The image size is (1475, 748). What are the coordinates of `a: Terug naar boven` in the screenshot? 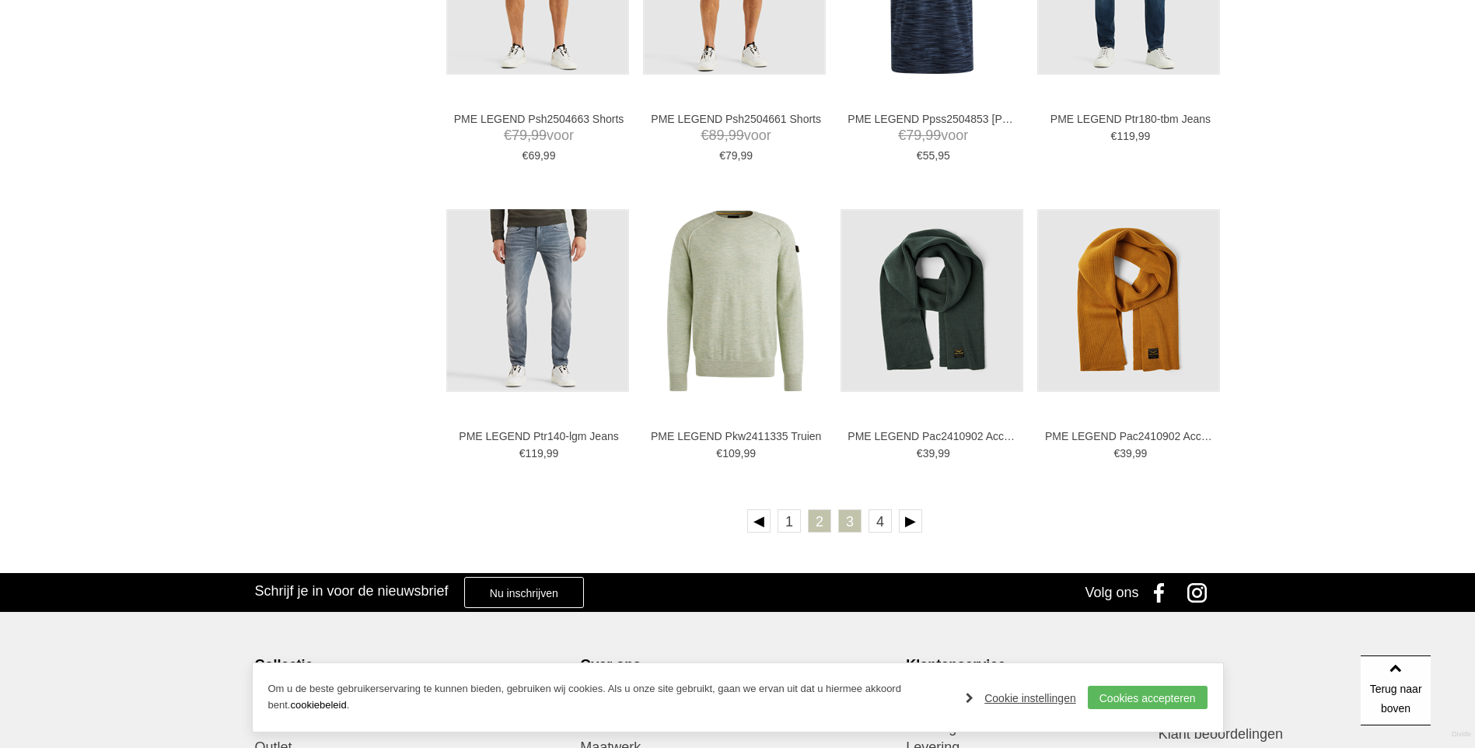 It's located at (1396, 690).